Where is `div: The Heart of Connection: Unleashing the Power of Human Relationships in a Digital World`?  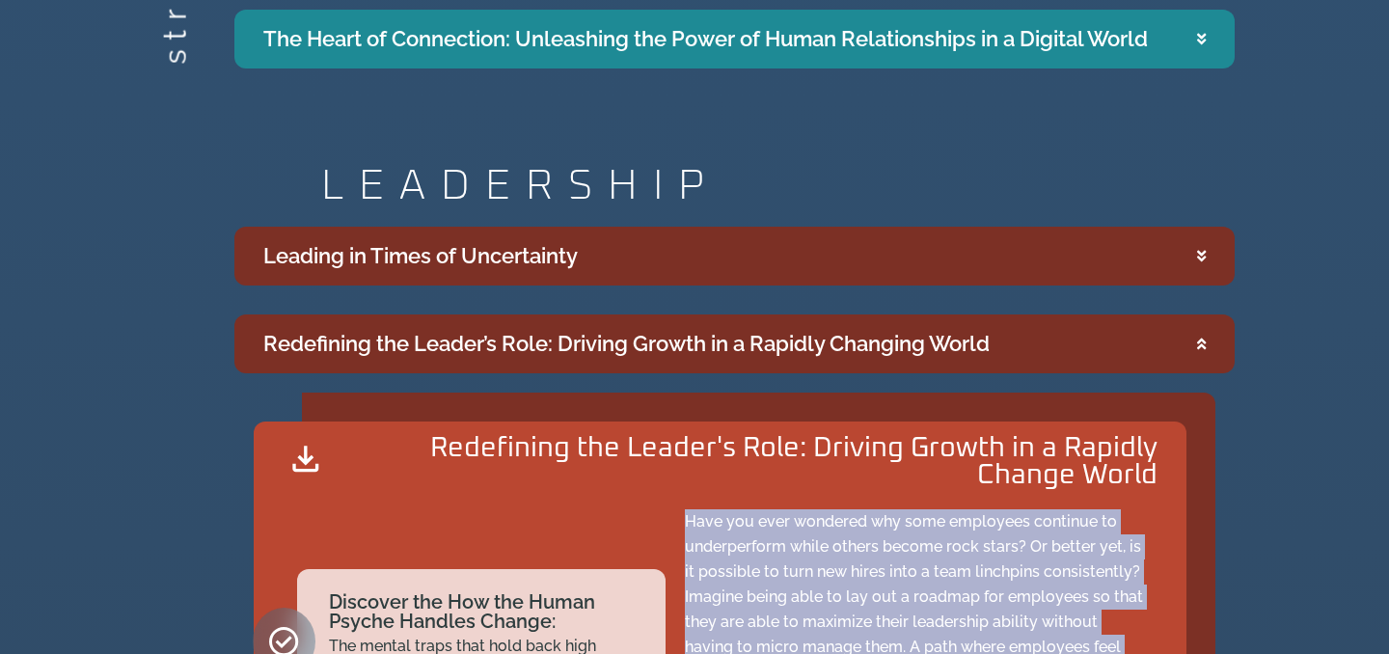
div: The Heart of Connection: Unleashing the Power of Human Relationships in a Digital World is located at coordinates (705, 39).